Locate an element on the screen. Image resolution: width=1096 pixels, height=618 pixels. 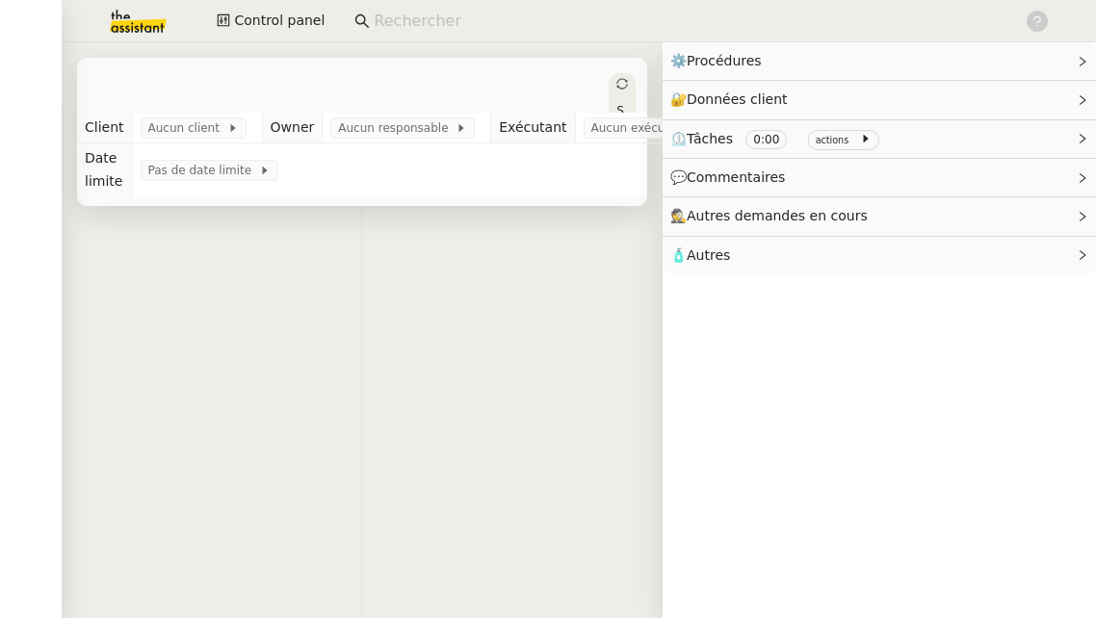
td: Client is located at coordinates (104, 128).